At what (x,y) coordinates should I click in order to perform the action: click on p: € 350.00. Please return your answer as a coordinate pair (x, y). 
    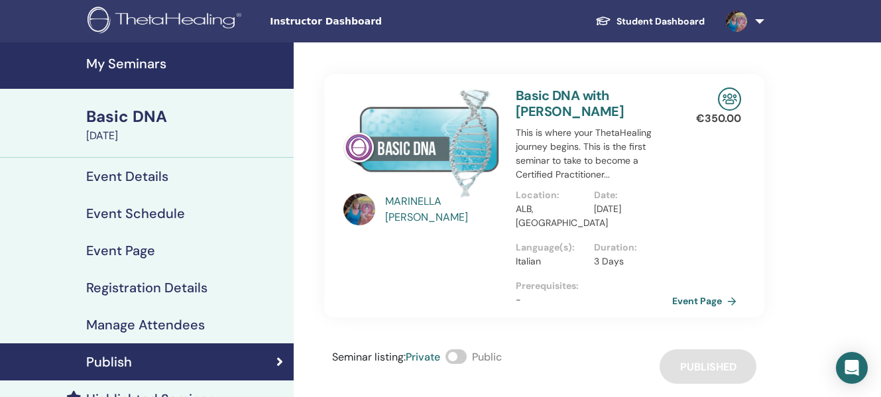
    Looking at the image, I should click on (718, 119).